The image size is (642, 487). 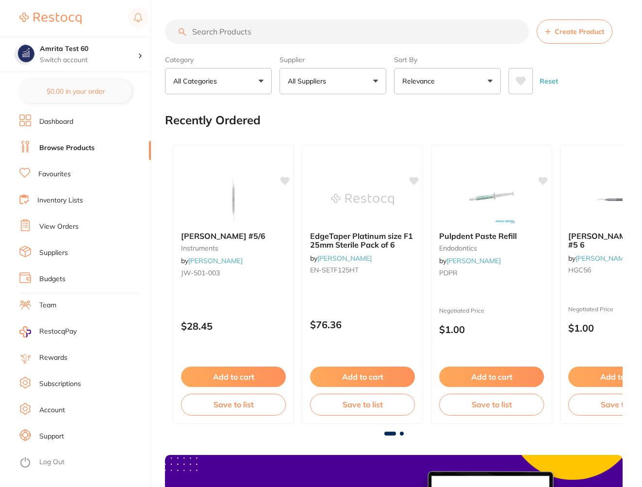 What do you see at coordinates (50, 18) in the screenshot?
I see `img: Restocq Logo` at bounding box center [50, 18].